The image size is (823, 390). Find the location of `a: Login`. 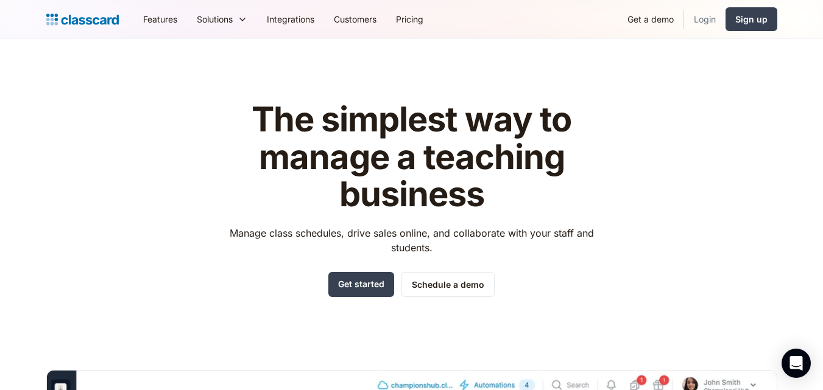

a: Login is located at coordinates (705, 19).